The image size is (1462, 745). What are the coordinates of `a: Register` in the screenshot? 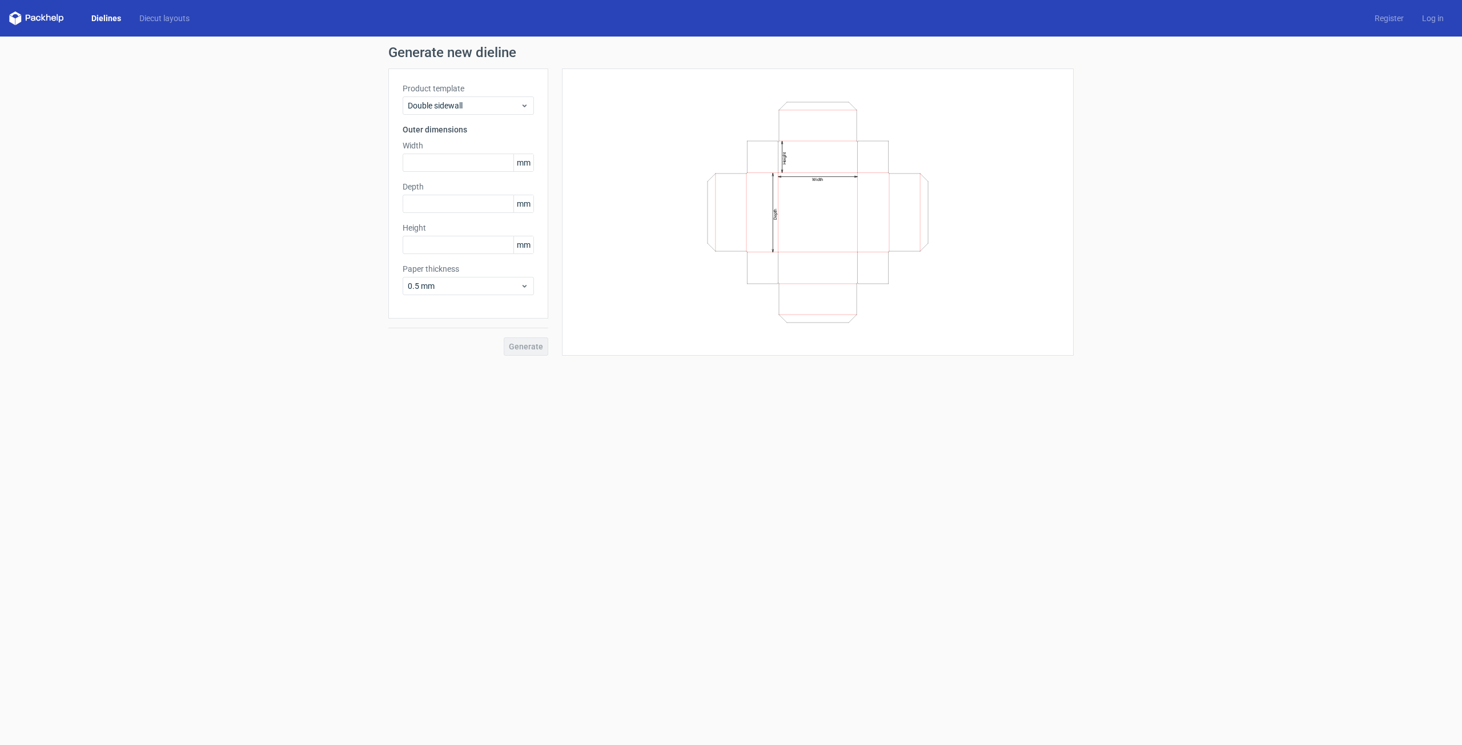 It's located at (1389, 18).